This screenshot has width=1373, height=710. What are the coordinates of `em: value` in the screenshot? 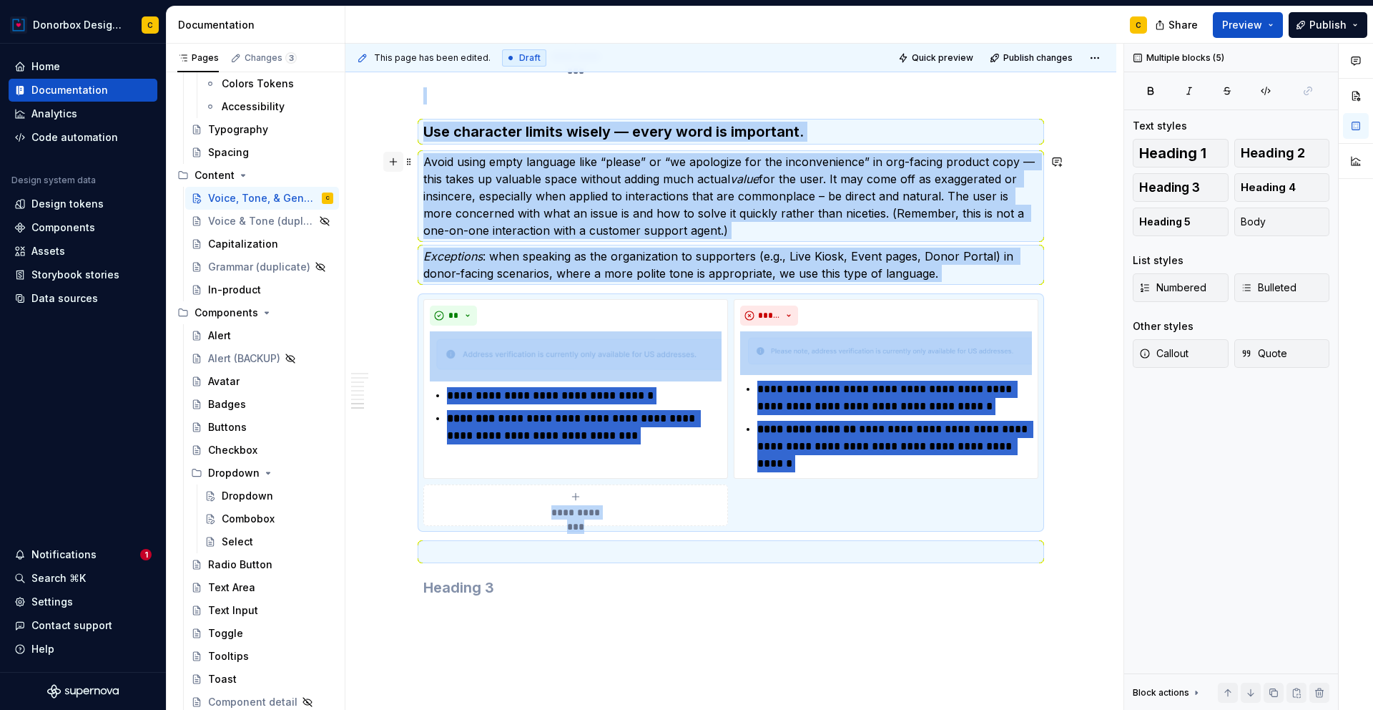 It's located at (745, 179).